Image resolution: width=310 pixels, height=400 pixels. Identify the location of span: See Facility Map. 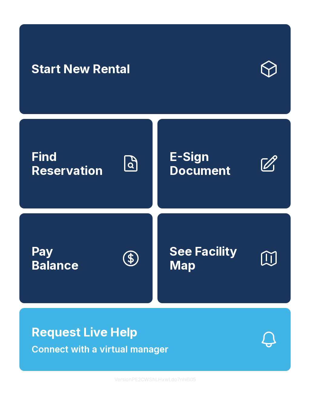
(212, 258).